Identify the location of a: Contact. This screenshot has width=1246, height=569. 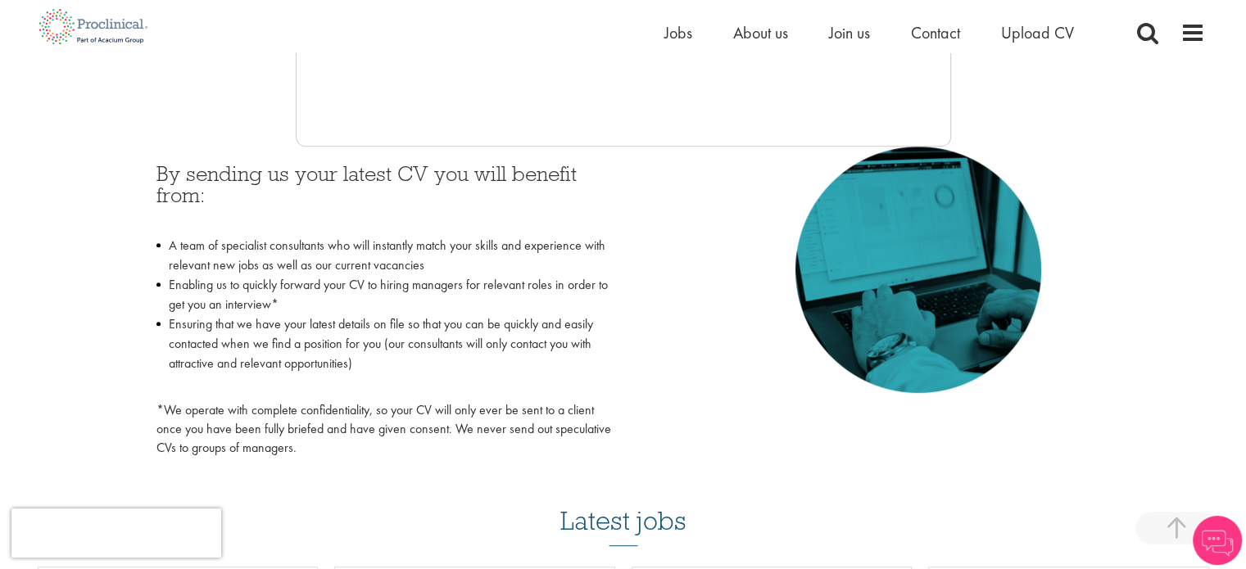
(936, 33).